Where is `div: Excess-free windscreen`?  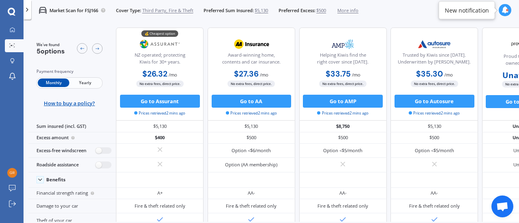 div: Excess-free windscreen is located at coordinates (72, 151).